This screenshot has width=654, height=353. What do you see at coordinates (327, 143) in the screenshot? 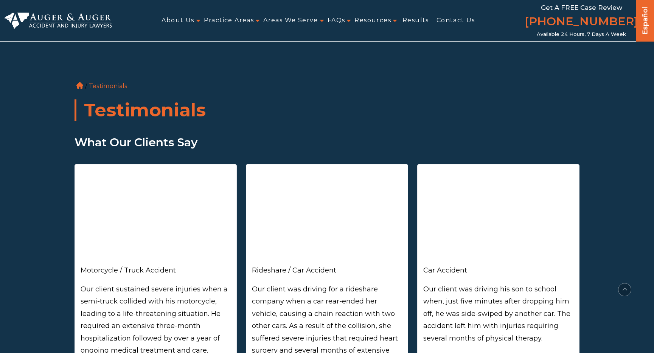
I see `p: What Our Clients Say` at bounding box center [327, 143].